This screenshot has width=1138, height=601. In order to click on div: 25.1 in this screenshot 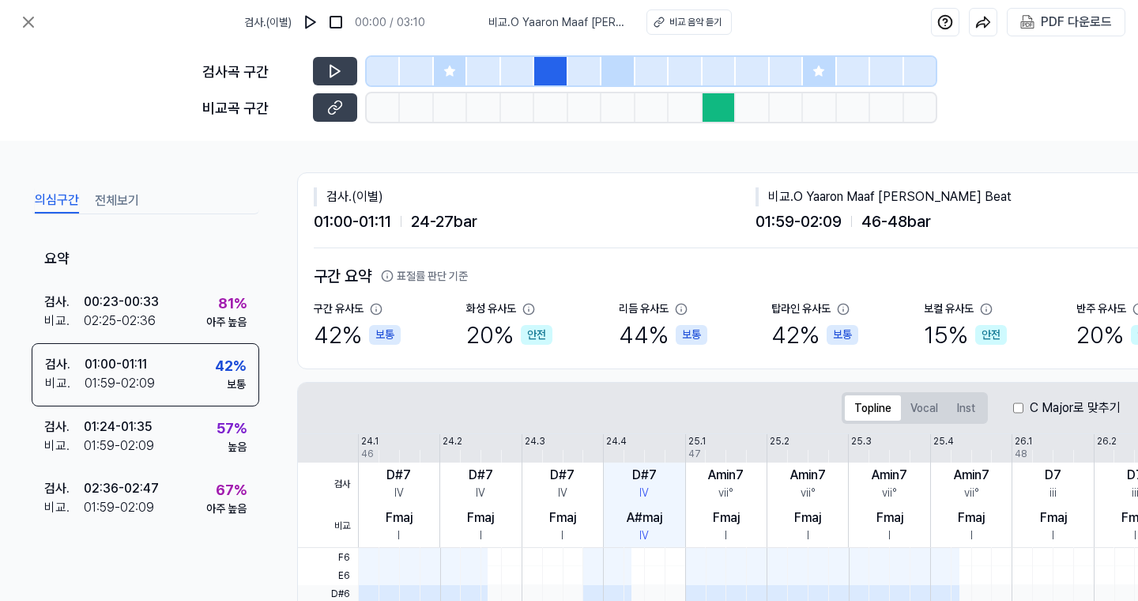, I will do `click(697, 441)`.